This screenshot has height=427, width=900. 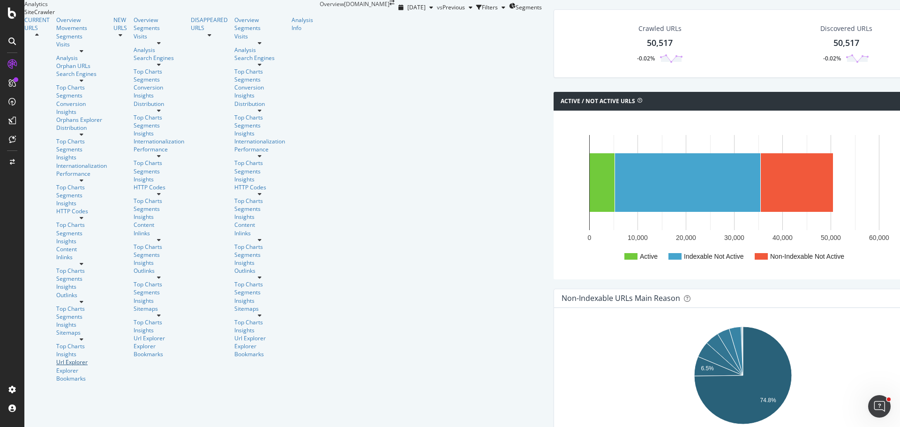 I want to click on img: website_grey.svg, so click(x=19, y=28).